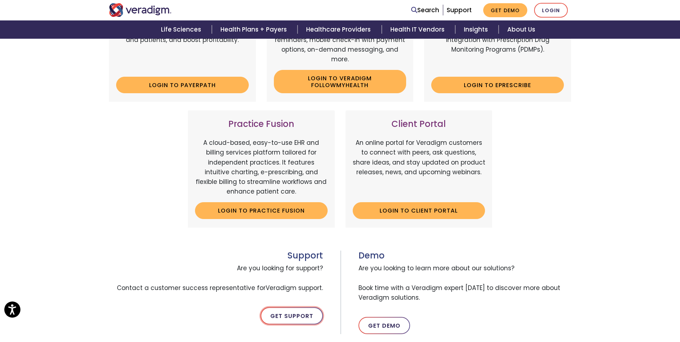 The width and height of the screenshot is (680, 342). I want to click on a: Veradigm logo, so click(140, 10).